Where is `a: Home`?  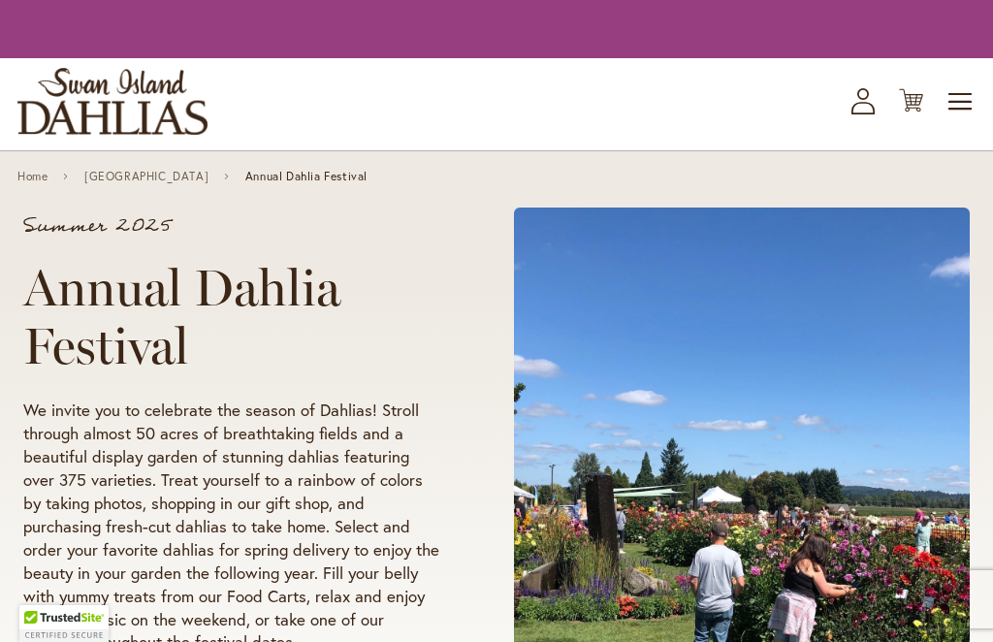 a: Home is located at coordinates (32, 177).